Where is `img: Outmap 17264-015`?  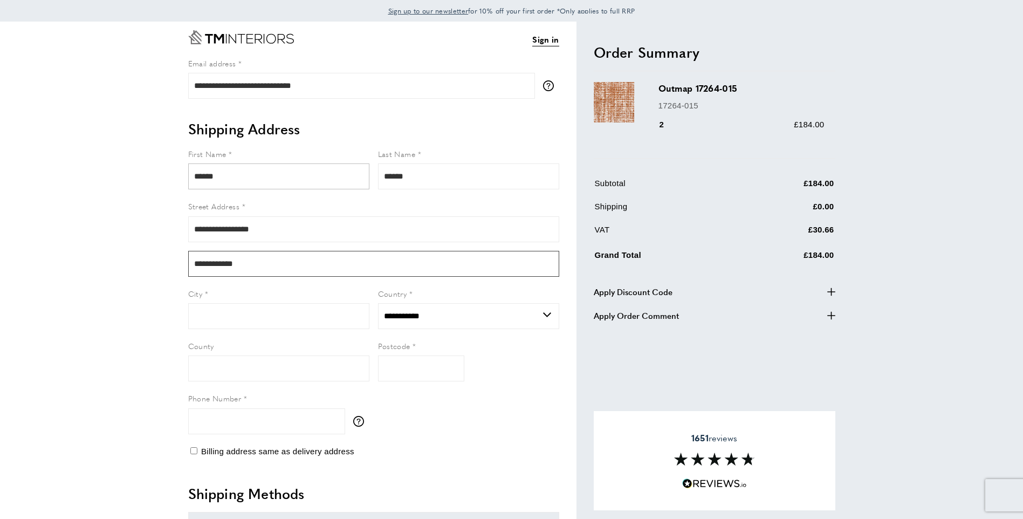 img: Outmap 17264-015 is located at coordinates (614, 102).